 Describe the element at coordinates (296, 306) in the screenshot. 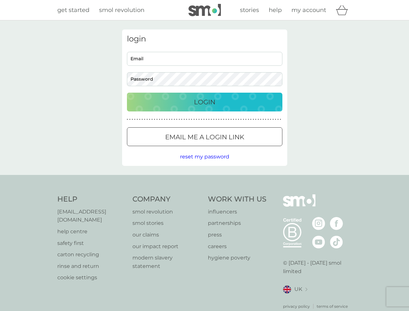

I see `p: privacy policy` at that location.